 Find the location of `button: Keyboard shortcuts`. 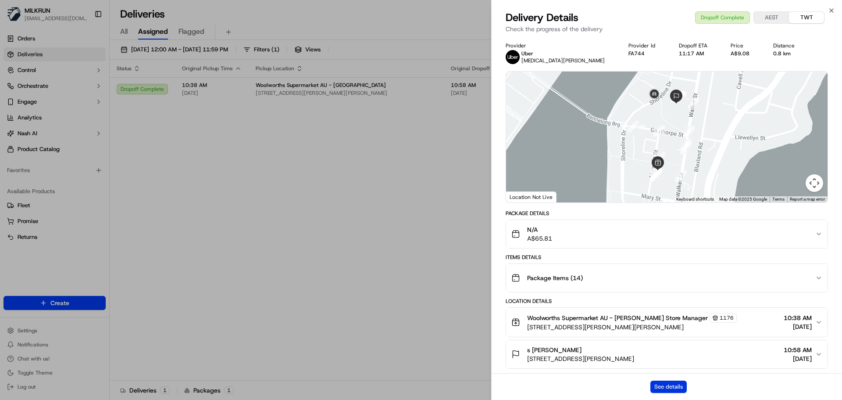

button: Keyboard shortcuts is located at coordinates (695, 199).